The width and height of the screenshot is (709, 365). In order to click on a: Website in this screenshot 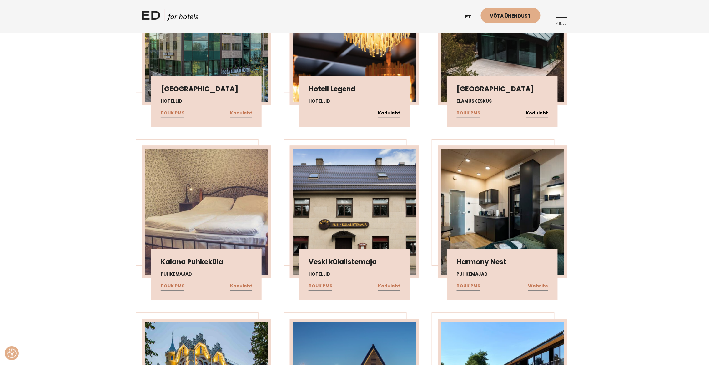, I will do `click(538, 286)`.